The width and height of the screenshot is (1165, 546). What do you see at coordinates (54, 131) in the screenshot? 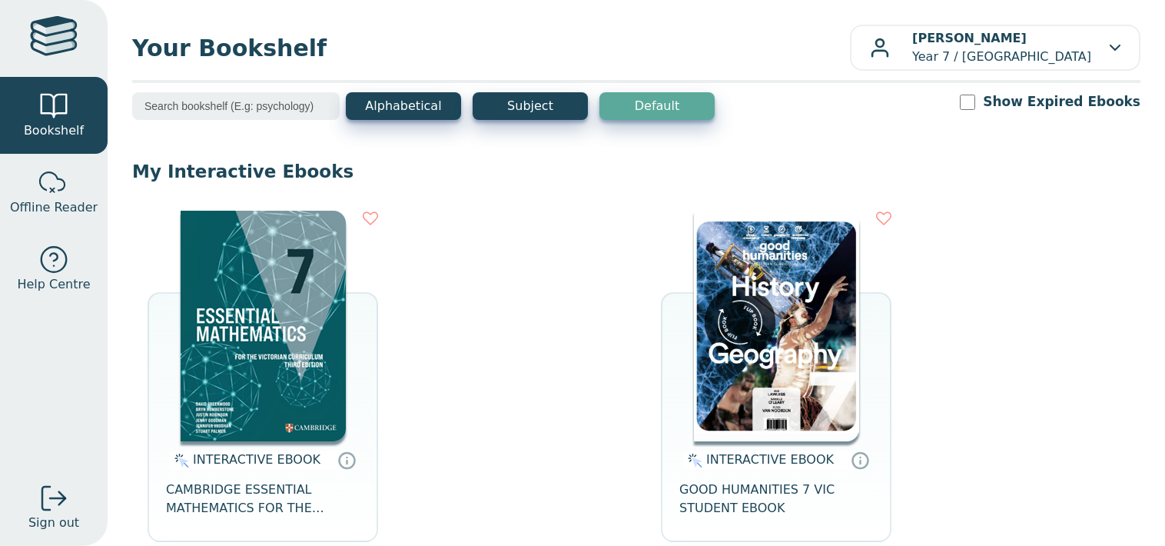
I see `span: Bookshelf` at bounding box center [54, 131].